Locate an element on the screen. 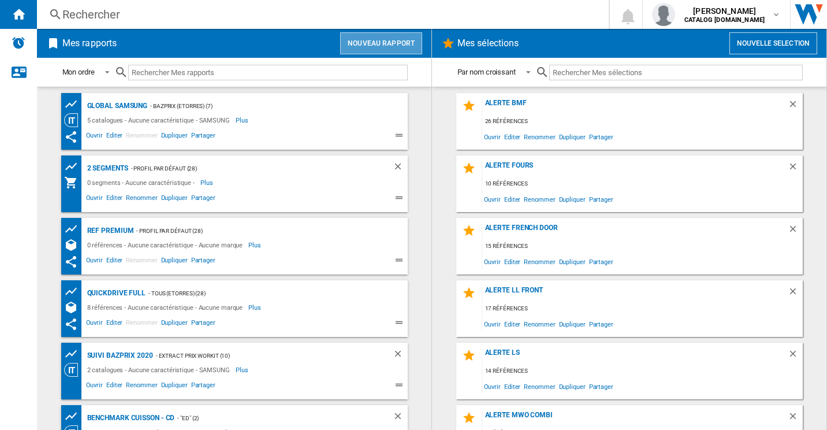 The height and width of the screenshot is (430, 827). div: - Extract Prix Workit (10) is located at coordinates (261, 355).